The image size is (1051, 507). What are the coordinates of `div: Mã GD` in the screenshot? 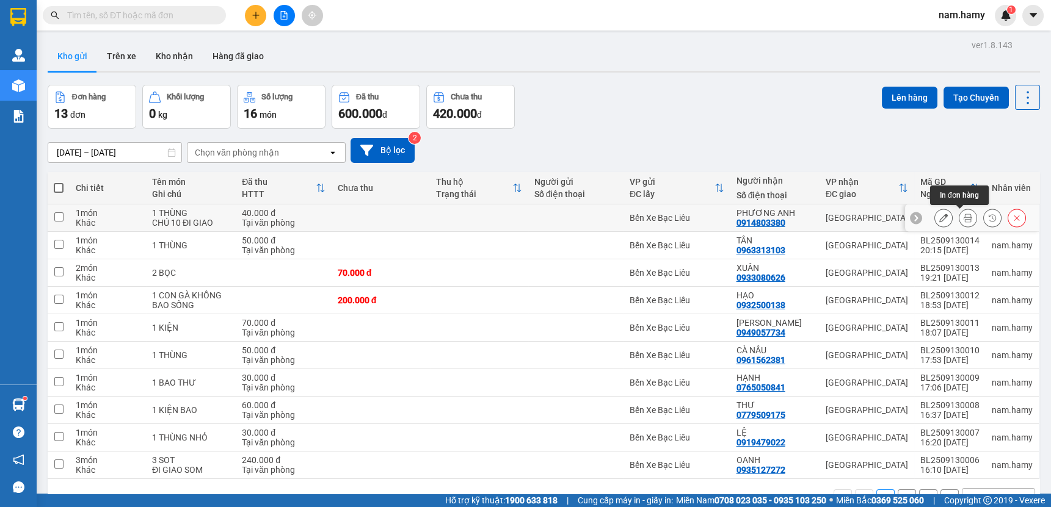 It's located at (945, 182).